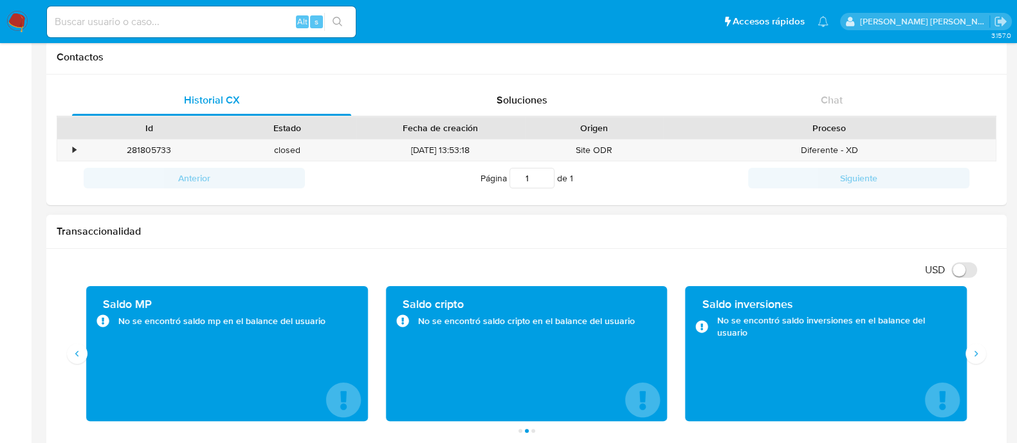 This screenshot has height=443, width=1017. I want to click on span: Historial CX, so click(212, 100).